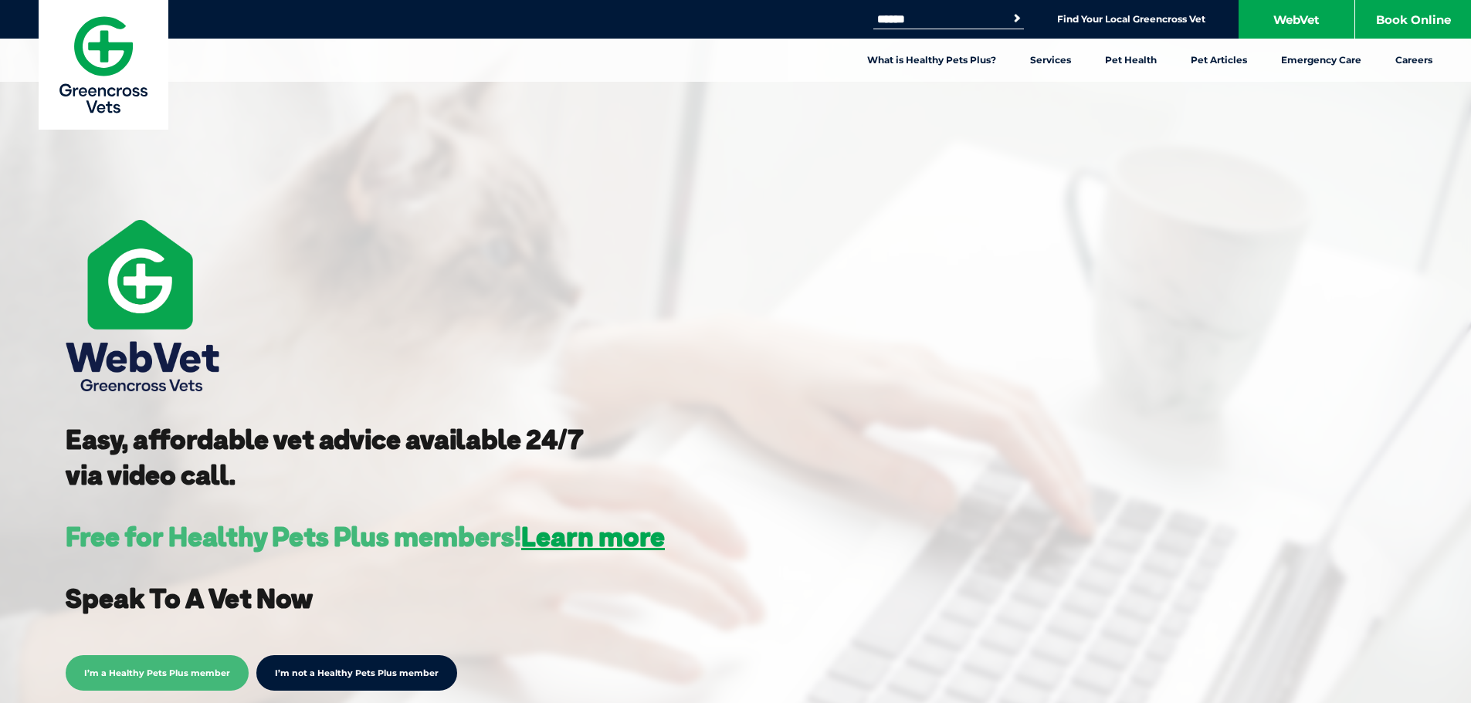 This screenshot has height=703, width=1471. Describe the element at coordinates (1050, 60) in the screenshot. I see `a: Services` at that location.